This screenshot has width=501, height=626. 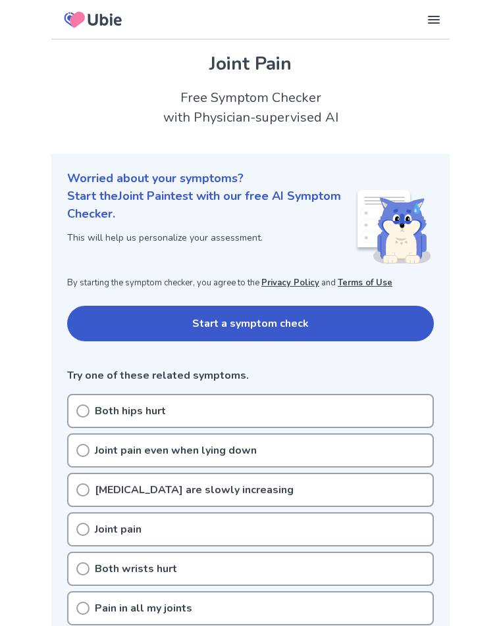 What do you see at coordinates (250, 108) in the screenshot?
I see `h2: Free Symptom Checker with Physician-supervised AI` at bounding box center [250, 108].